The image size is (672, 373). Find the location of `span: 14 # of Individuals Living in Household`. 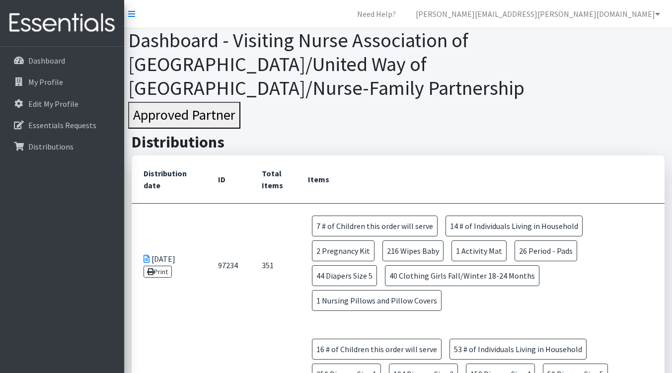

span: 14 # of Individuals Living in Household is located at coordinates (514, 226).